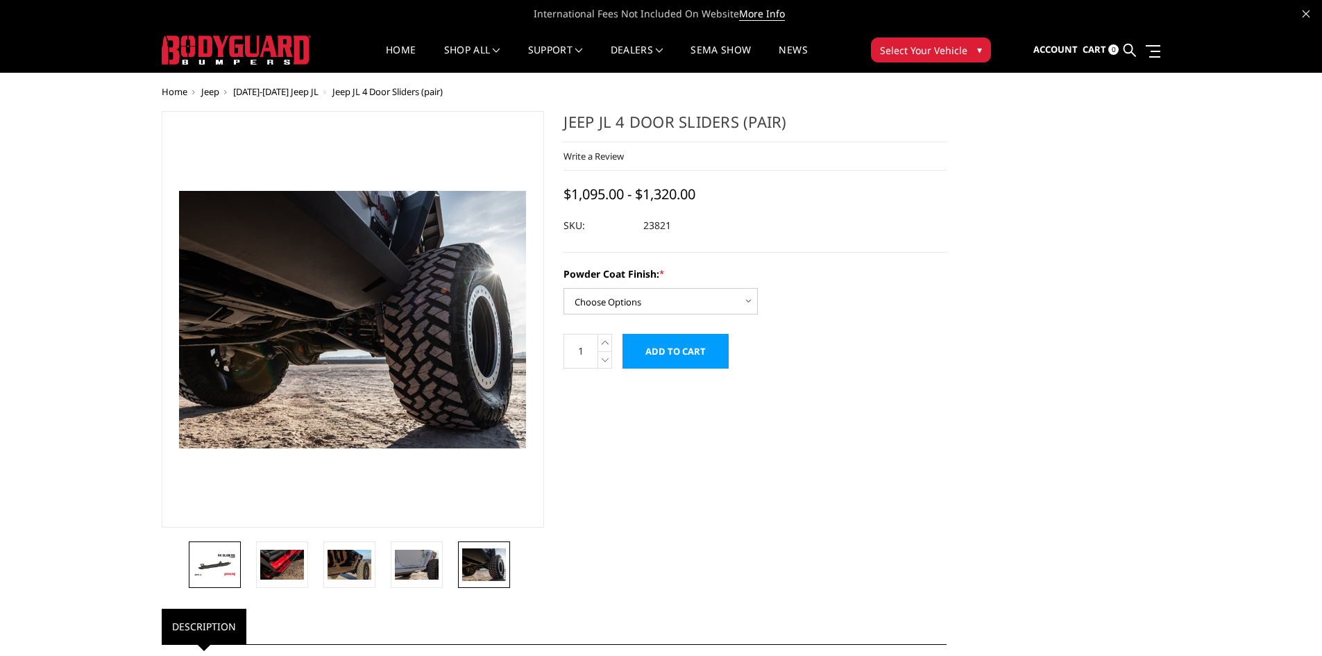 The image size is (1322, 656). I want to click on a: SEMA Show, so click(721, 58).